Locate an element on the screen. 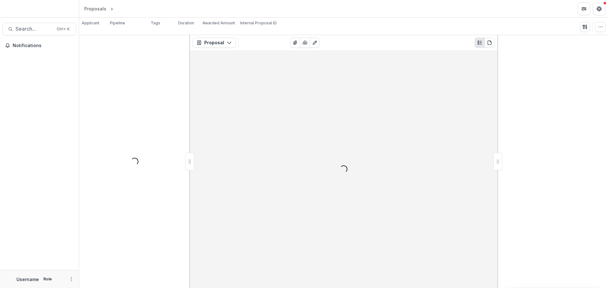 The height and width of the screenshot is (288, 608). button: Partners is located at coordinates (584, 9).